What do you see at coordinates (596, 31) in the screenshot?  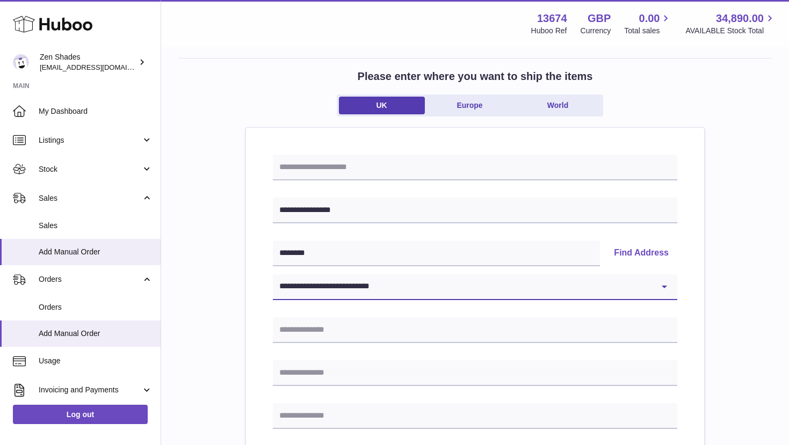 I see `div: Currency` at bounding box center [596, 31].